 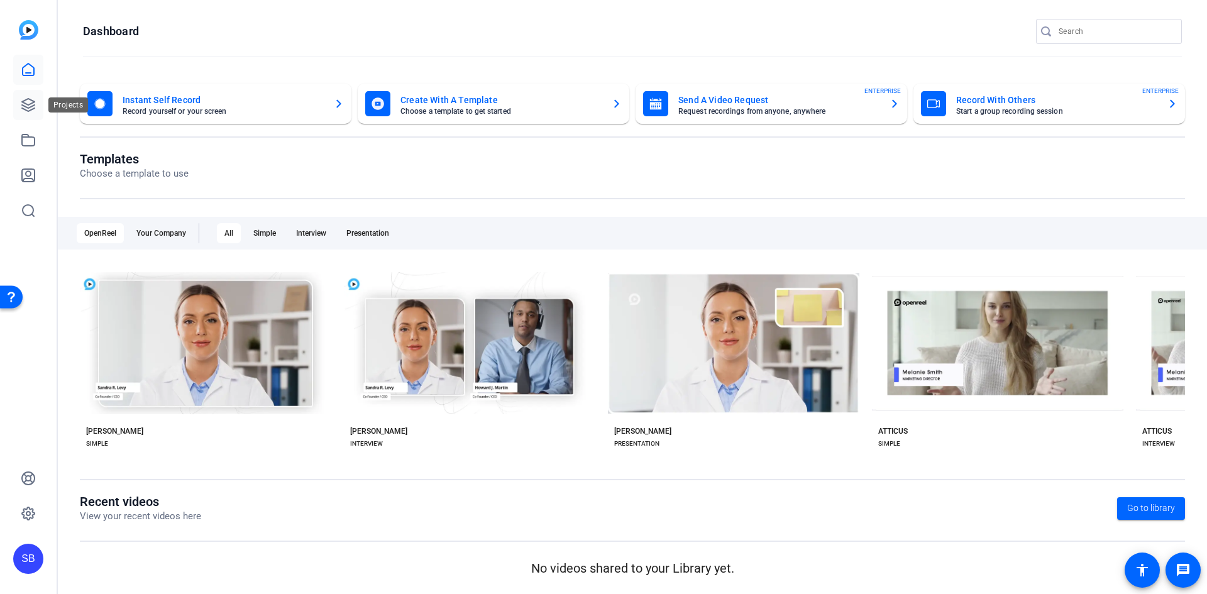 What do you see at coordinates (223, 111) in the screenshot?
I see `mat-card-subtitle: Record yourself or your screen` at bounding box center [223, 111].